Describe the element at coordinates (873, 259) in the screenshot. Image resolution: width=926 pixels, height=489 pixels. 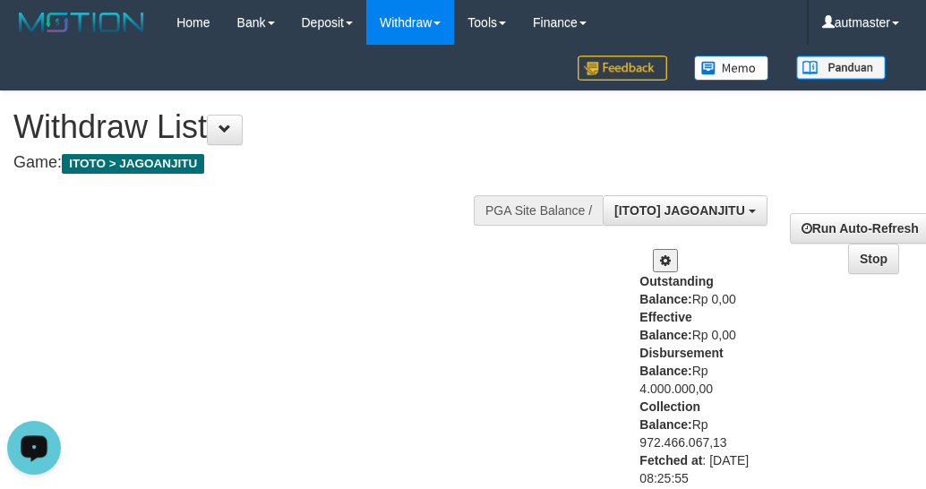
I see `a: Stop` at that location.